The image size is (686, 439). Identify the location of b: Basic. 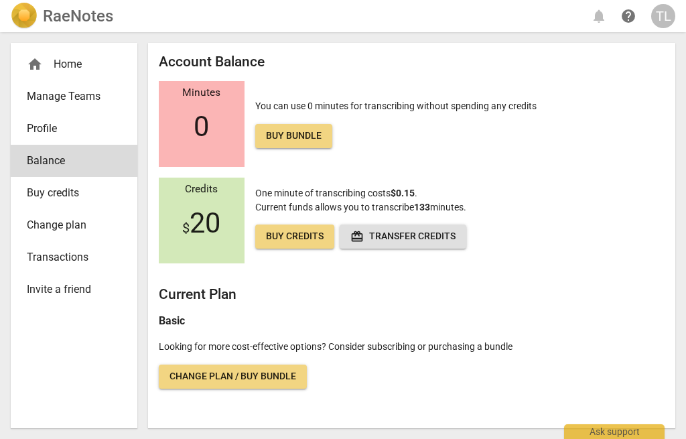
(172, 320).